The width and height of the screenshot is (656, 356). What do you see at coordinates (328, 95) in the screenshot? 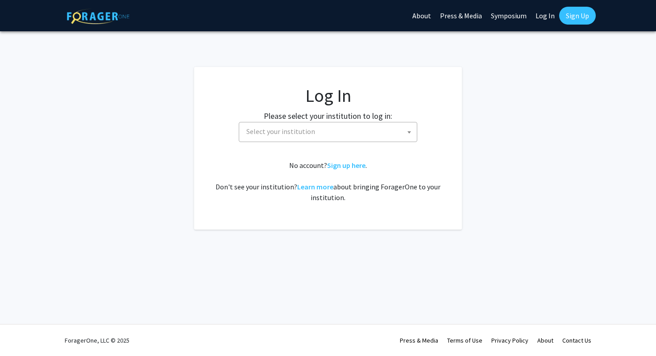
I see `h1: Log In` at bounding box center [328, 95].